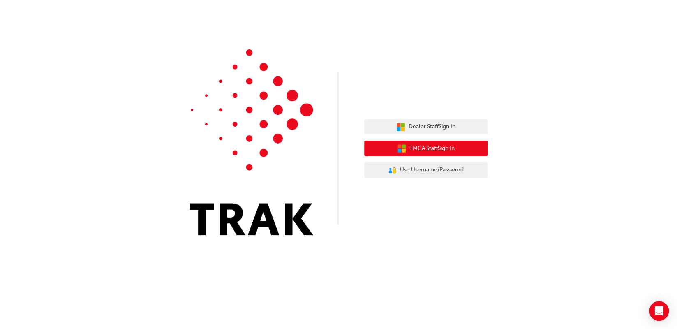 The image size is (677, 329). What do you see at coordinates (659, 311) in the screenshot?
I see `div: Open Intercom Messenger` at bounding box center [659, 311].